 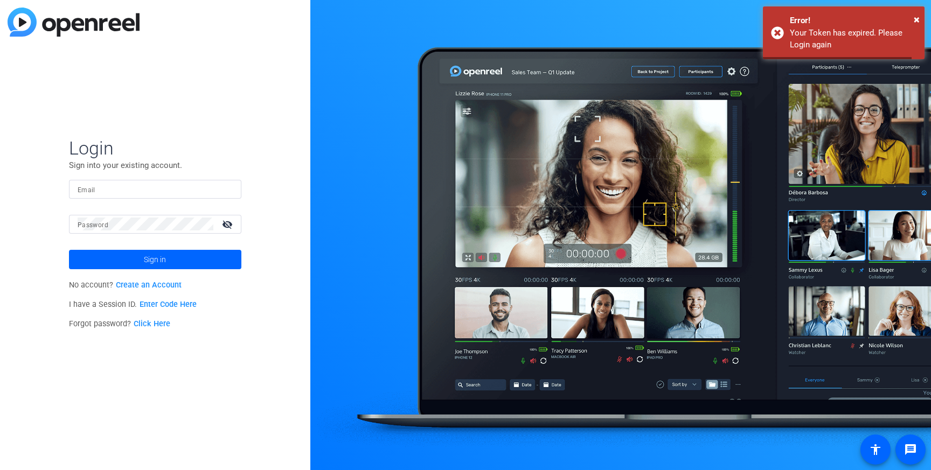 I want to click on mat-label: Password, so click(x=93, y=225).